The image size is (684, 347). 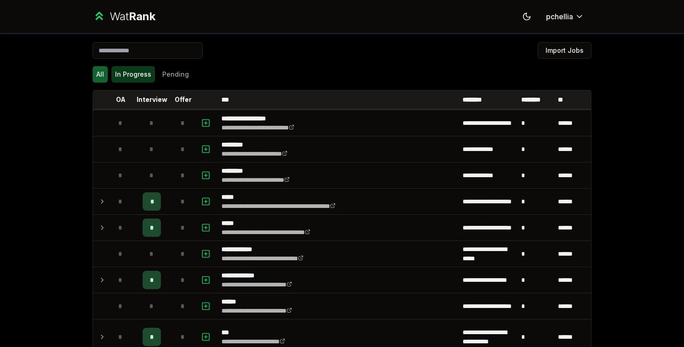 What do you see at coordinates (124, 17) in the screenshot?
I see `a: WatRank` at bounding box center [124, 17].